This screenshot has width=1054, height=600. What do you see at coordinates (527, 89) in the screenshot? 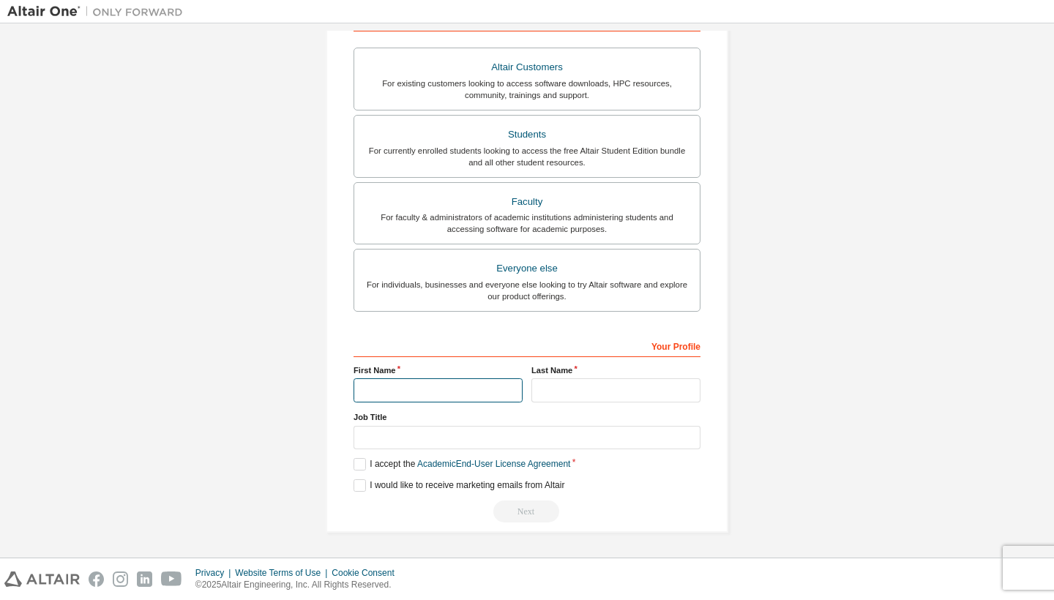
I see `div: For existing customers looking to access software downloads, HPC resources, community, trainings ...` at bounding box center [527, 89].